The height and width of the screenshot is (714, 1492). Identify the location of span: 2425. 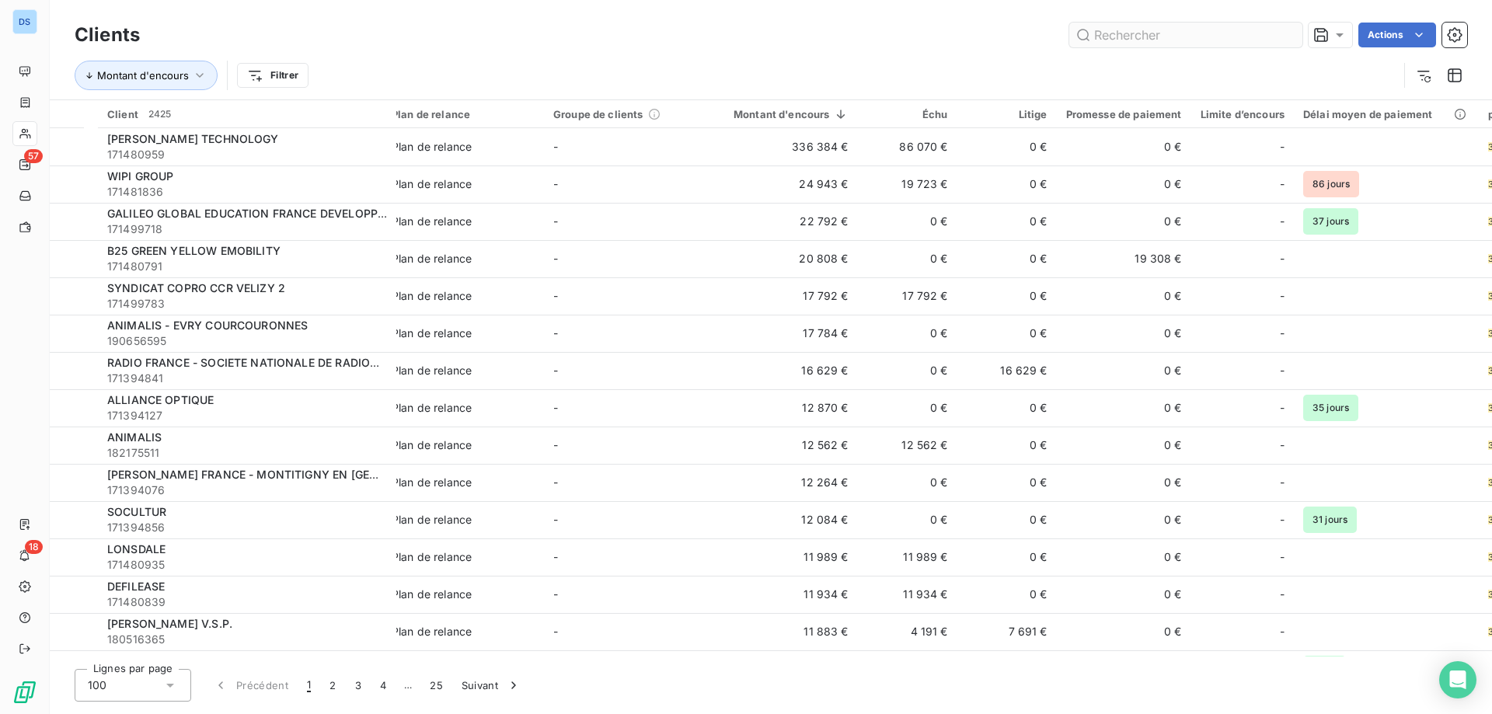
(160, 114).